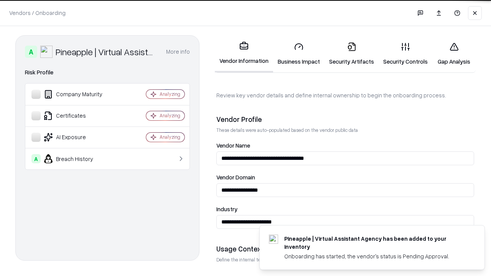  Describe the element at coordinates (244, 54) in the screenshot. I see `a: Vendor Information` at that location.